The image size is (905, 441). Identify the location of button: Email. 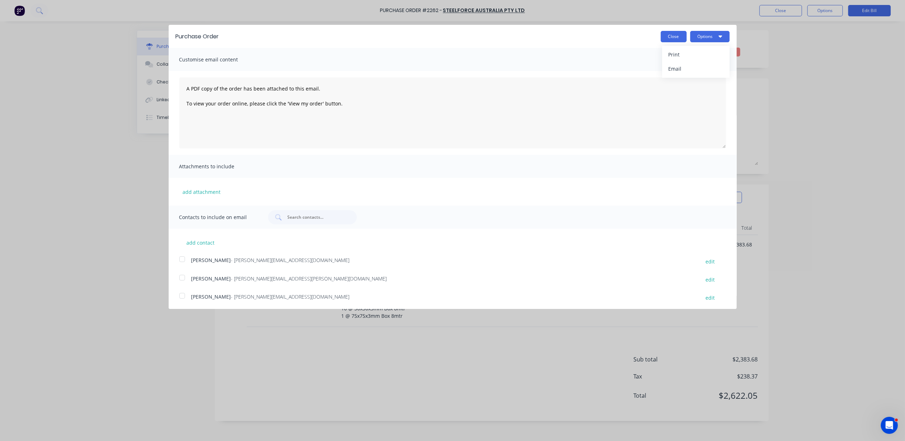
(696, 69).